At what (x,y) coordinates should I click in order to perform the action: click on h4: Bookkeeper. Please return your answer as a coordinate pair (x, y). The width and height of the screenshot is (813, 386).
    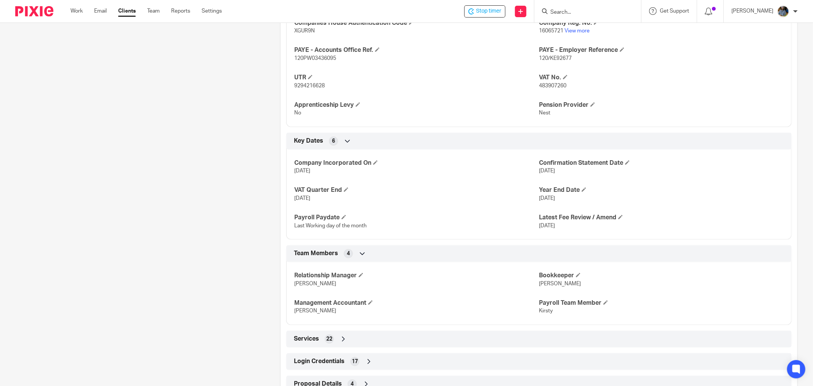
    Looking at the image, I should click on (661, 275).